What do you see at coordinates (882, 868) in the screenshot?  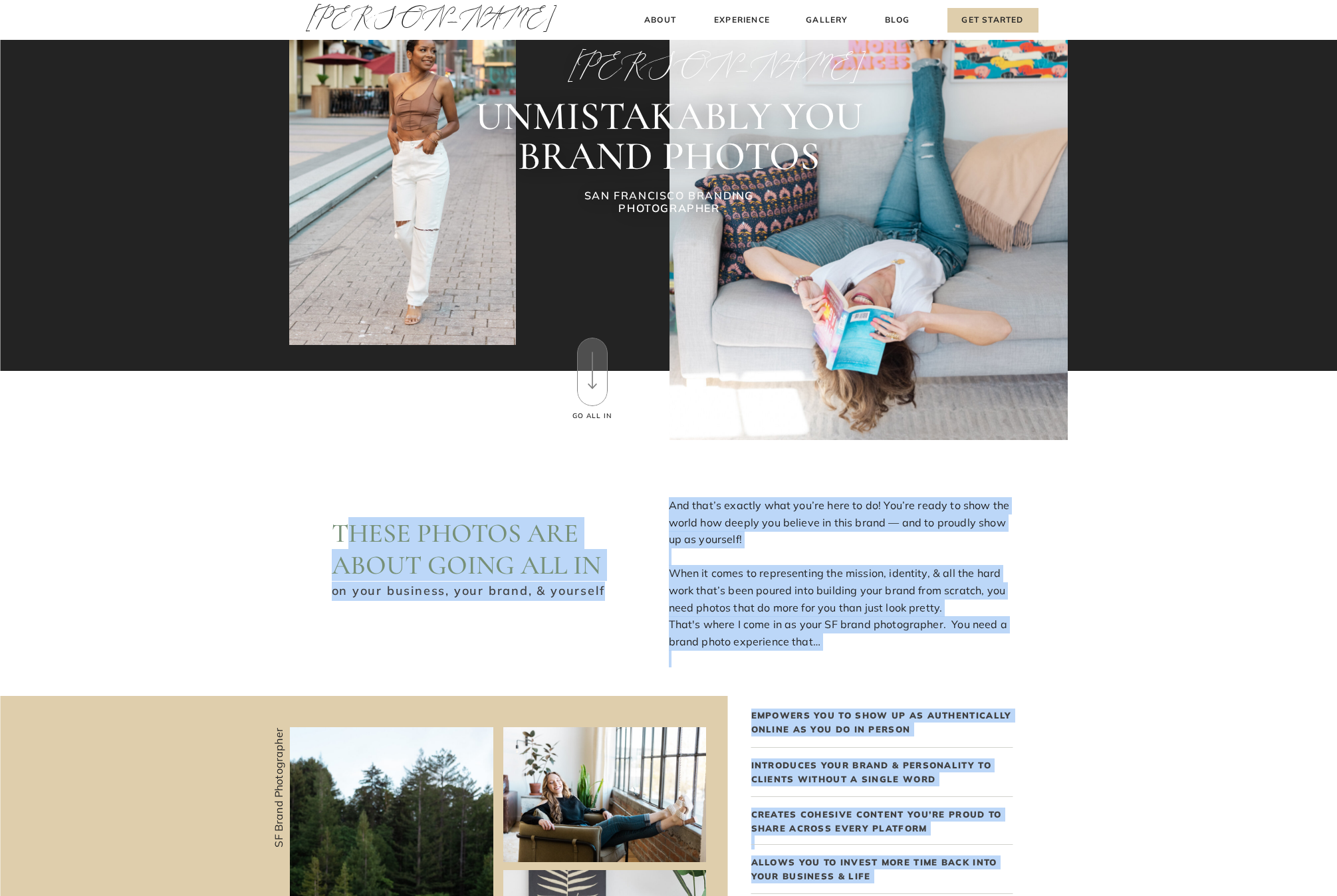 I see `p: ALLOWS YOU TO INVEST MORE TIME BACK INTO YOUR BUSINESS & LIFE` at bounding box center [882, 868].